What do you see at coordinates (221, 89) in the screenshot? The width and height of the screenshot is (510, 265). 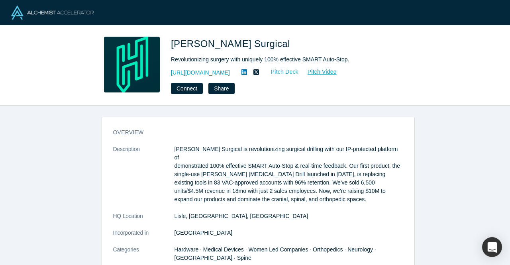 I see `button: Share` at bounding box center [221, 89].